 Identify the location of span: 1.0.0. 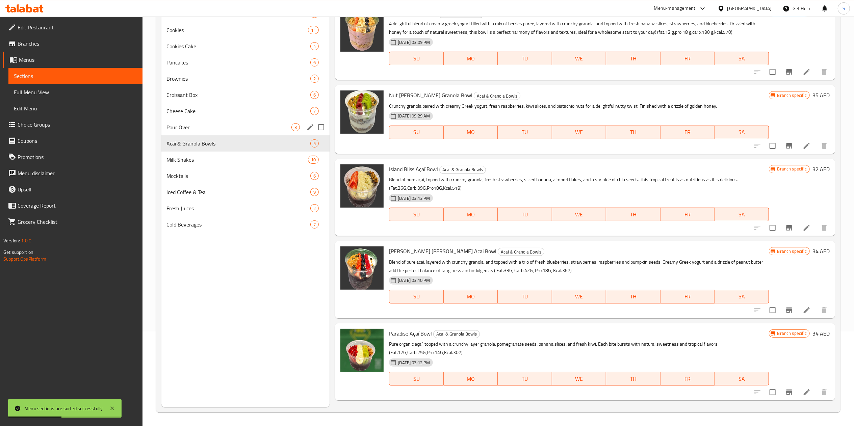
(26, 241).